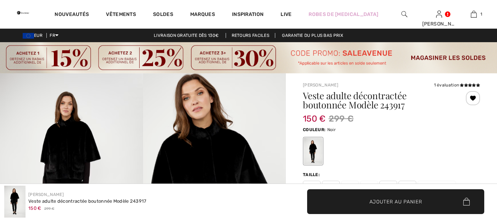 The height and width of the screenshot is (219, 497). Describe the element at coordinates (439, 14) in the screenshot. I see `img: Mes infos` at that location.